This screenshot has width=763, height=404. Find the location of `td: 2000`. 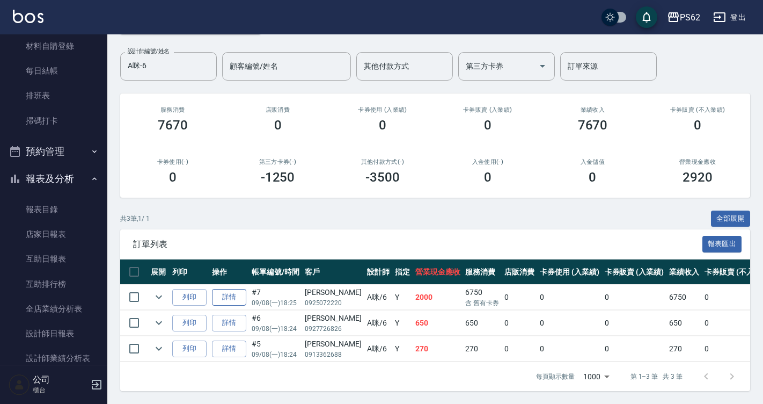

td: 2000 is located at coordinates (438, 297).